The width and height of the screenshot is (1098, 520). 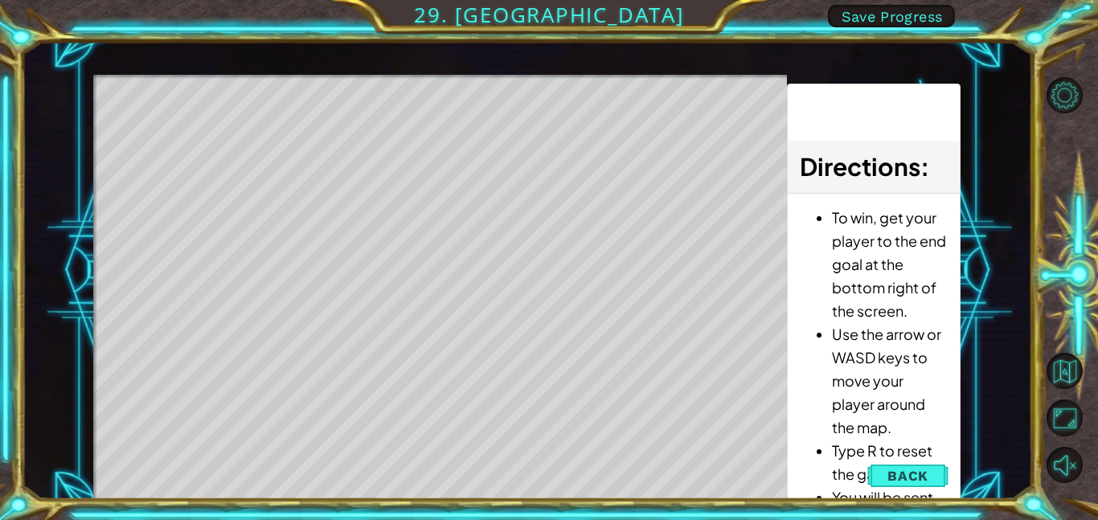 I want to click on button: Back, so click(x=908, y=476).